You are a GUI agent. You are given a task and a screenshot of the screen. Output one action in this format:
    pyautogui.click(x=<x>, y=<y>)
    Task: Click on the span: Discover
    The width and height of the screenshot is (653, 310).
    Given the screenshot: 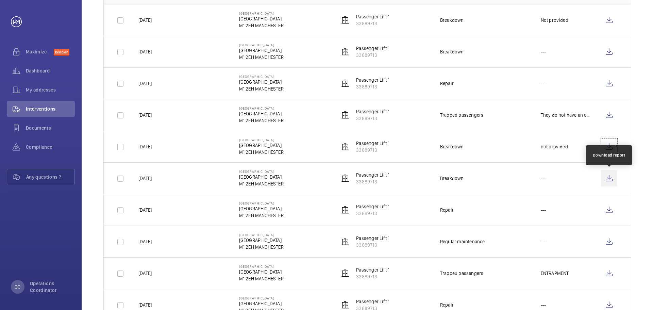 What is the action you would take?
    pyautogui.click(x=62, y=52)
    